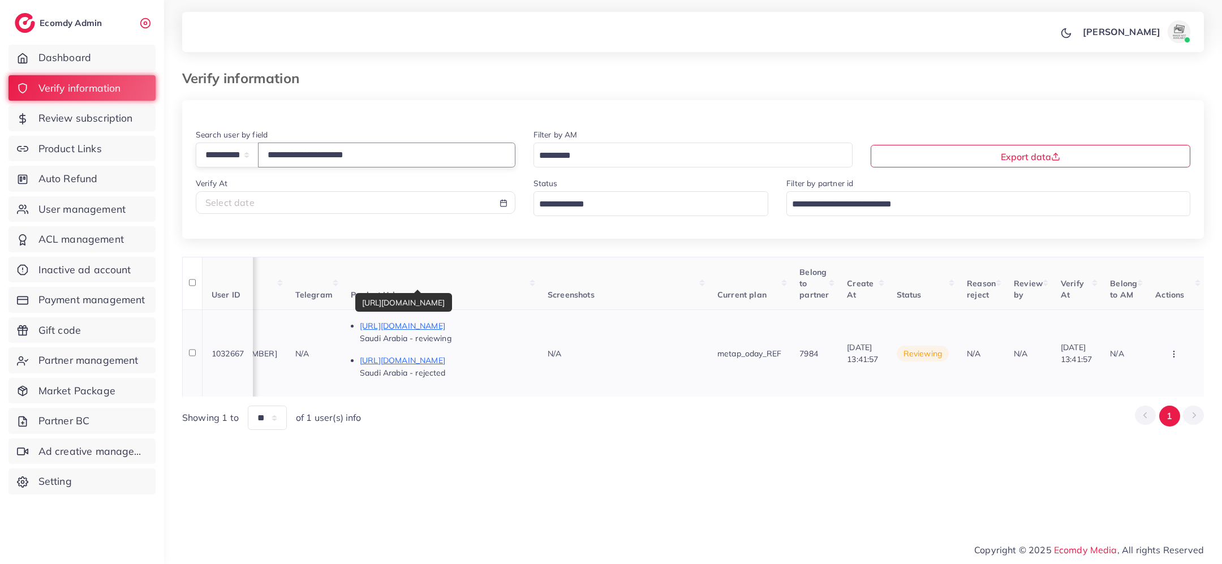 Image resolution: width=1222 pixels, height=564 pixels. What do you see at coordinates (1089, 550) in the screenshot?
I see `span: Copyright © 2025` at bounding box center [1089, 550].